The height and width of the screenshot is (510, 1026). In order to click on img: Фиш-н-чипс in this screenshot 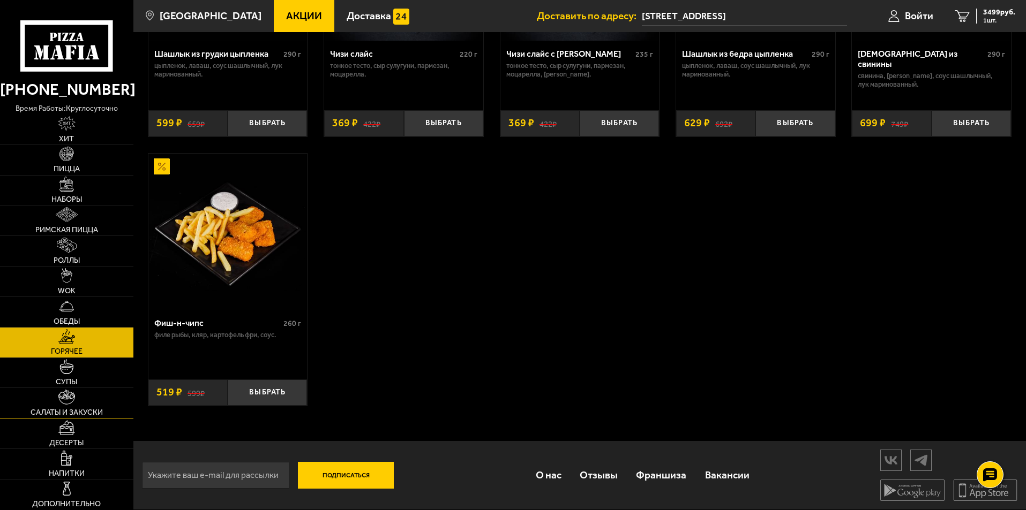, I will do `click(228, 232)`.